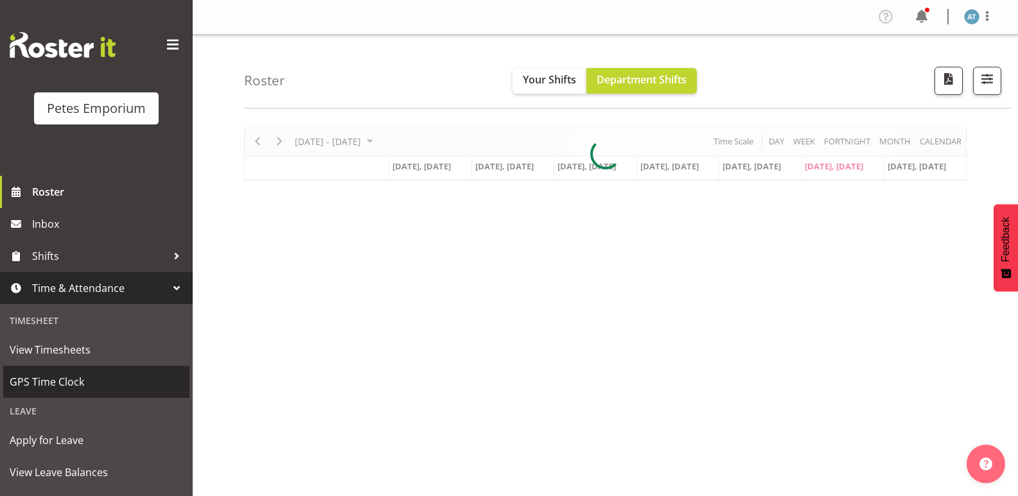  Describe the element at coordinates (96, 350) in the screenshot. I see `a: View Timesheets` at that location.